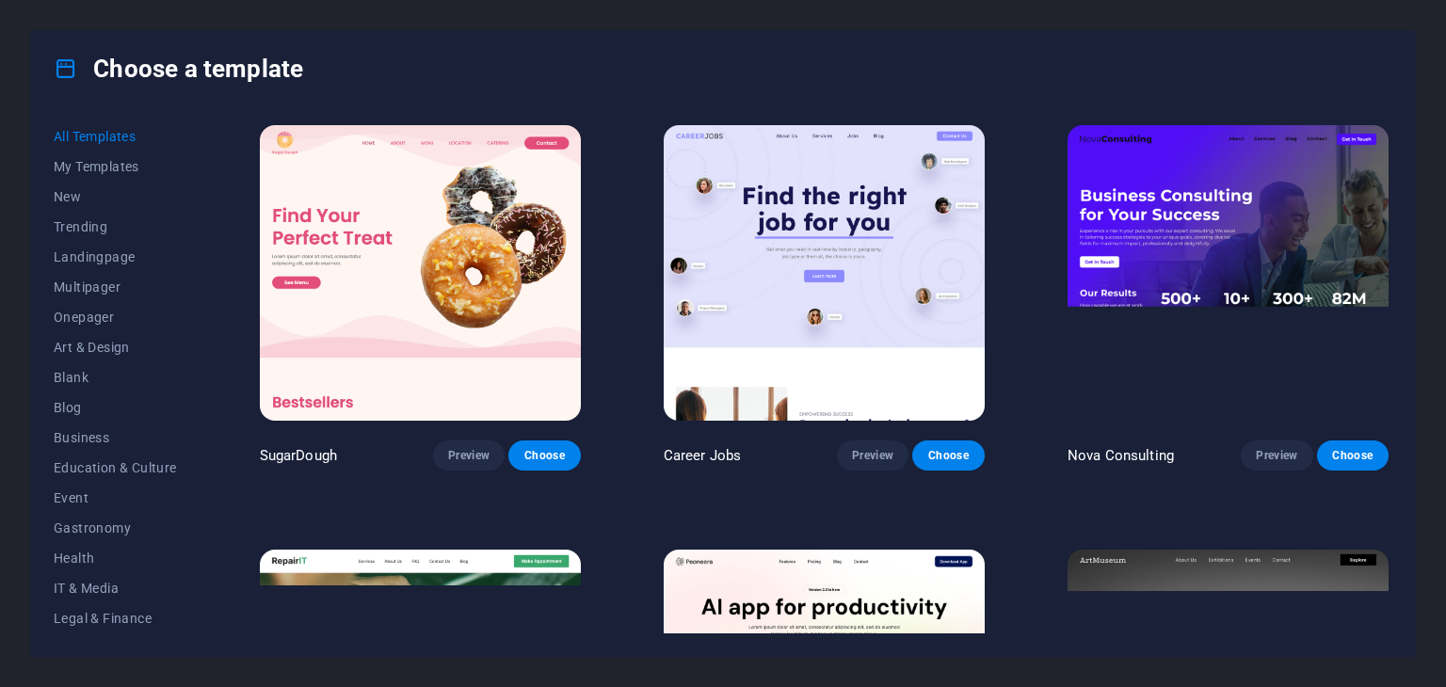  What do you see at coordinates (115, 589) in the screenshot?
I see `button: IT & Media` at bounding box center [115, 589].